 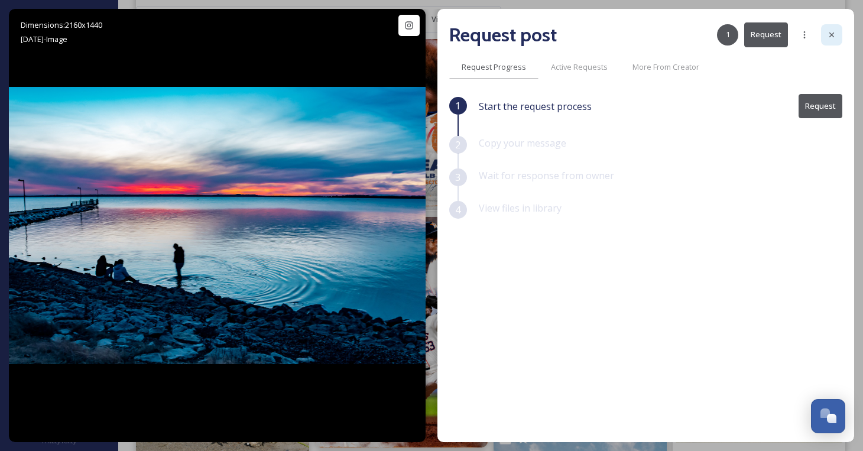 What do you see at coordinates (458, 177) in the screenshot?
I see `span: 3` at bounding box center [458, 177].